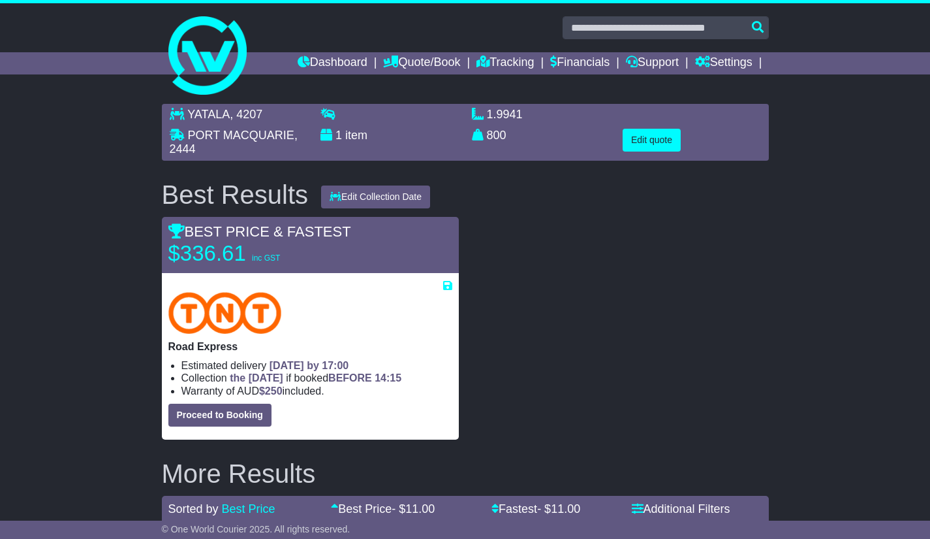  What do you see at coordinates (317, 377) in the screenshot?
I see `li: Collection` at bounding box center [317, 377].